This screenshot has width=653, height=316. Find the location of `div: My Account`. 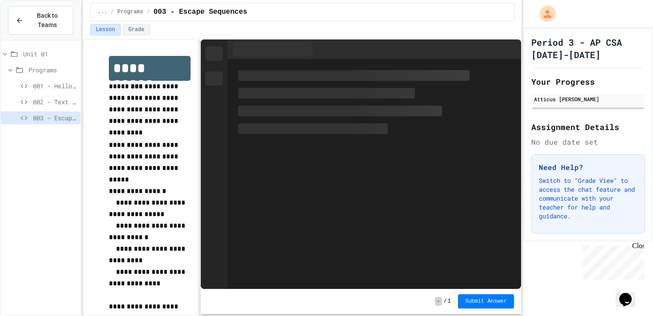

div: My Account is located at coordinates (544, 14).